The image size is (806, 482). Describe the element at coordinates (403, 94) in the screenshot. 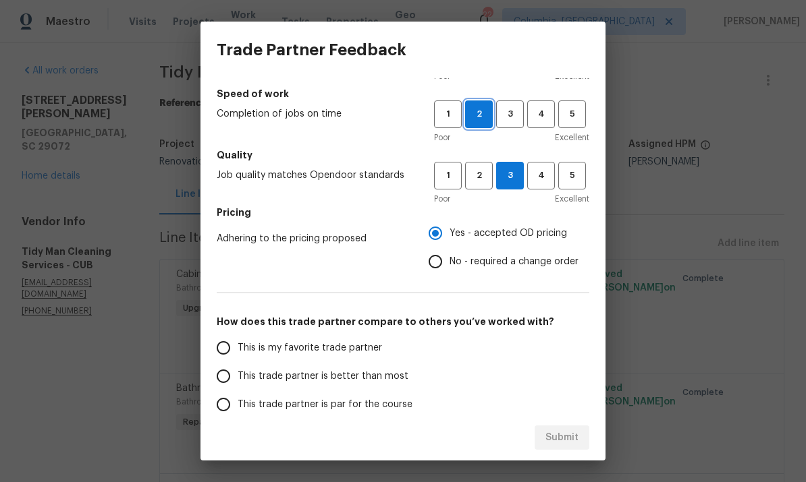

I see `h5: Speed of work` at that location.